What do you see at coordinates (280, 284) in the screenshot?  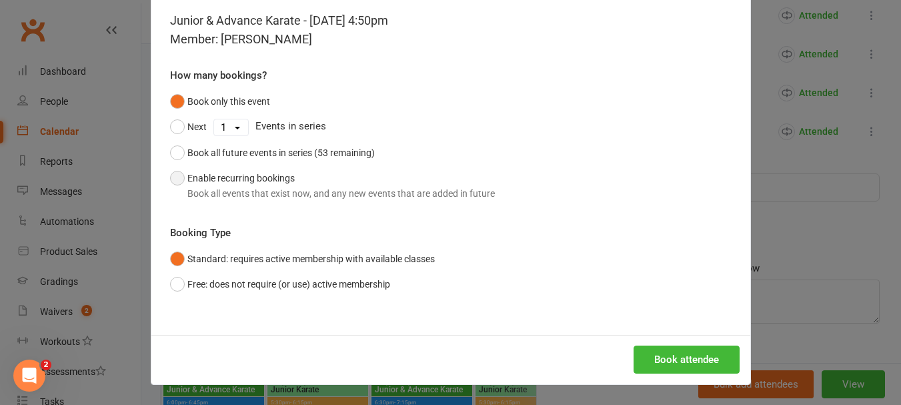 I see `button: Free: does not require (or use) active membership` at bounding box center [280, 284].